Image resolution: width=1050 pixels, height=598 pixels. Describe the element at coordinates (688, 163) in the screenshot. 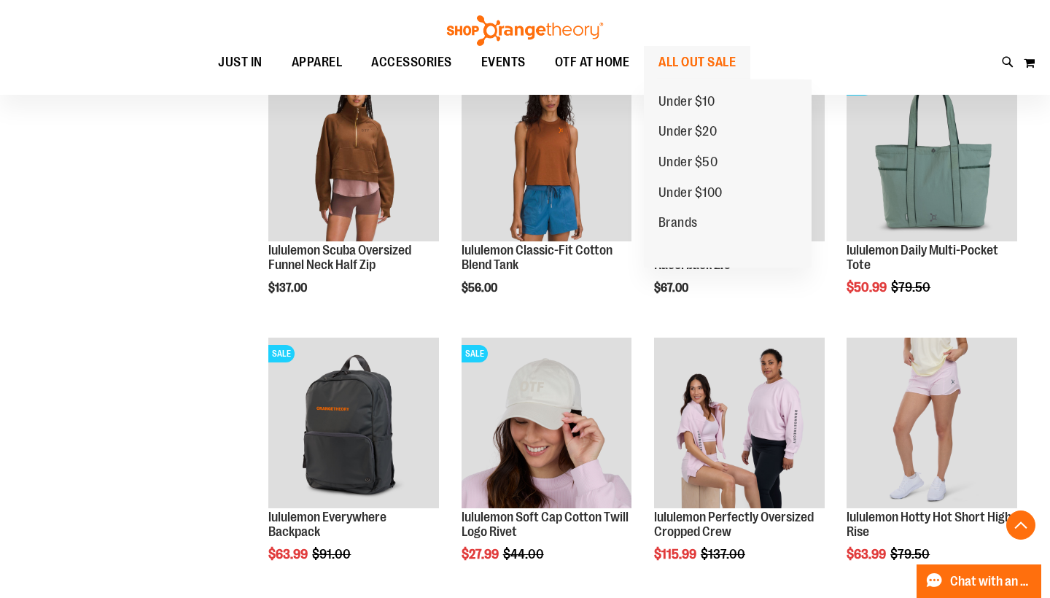

I see `span: Under $50` at that location.